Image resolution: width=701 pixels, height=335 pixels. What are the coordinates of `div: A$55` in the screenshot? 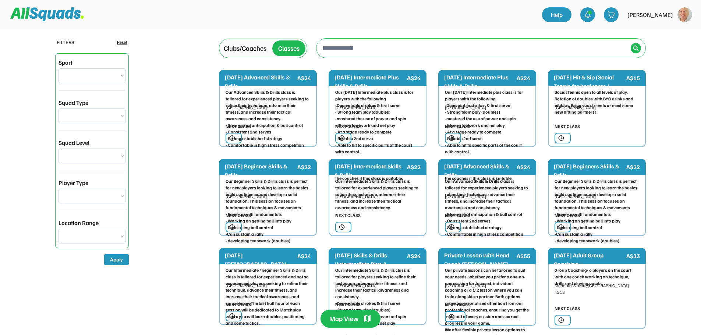 It's located at (523, 256).